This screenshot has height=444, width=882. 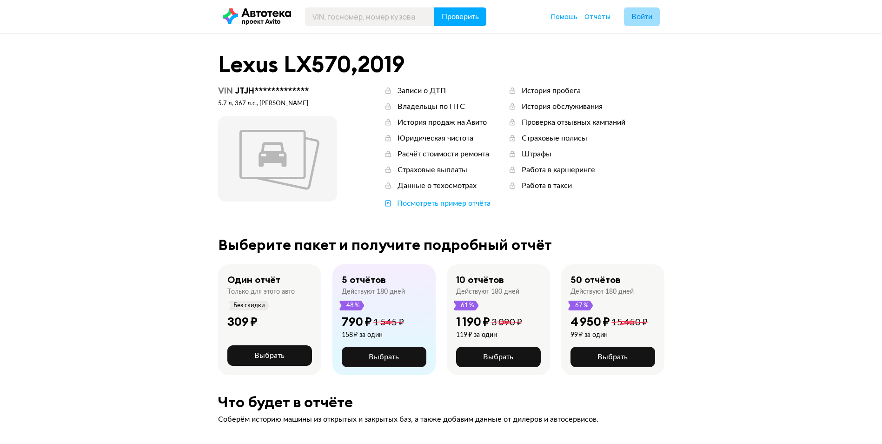 What do you see at coordinates (435, 138) in the screenshot?
I see `div: Юридическая чистота` at bounding box center [435, 138].